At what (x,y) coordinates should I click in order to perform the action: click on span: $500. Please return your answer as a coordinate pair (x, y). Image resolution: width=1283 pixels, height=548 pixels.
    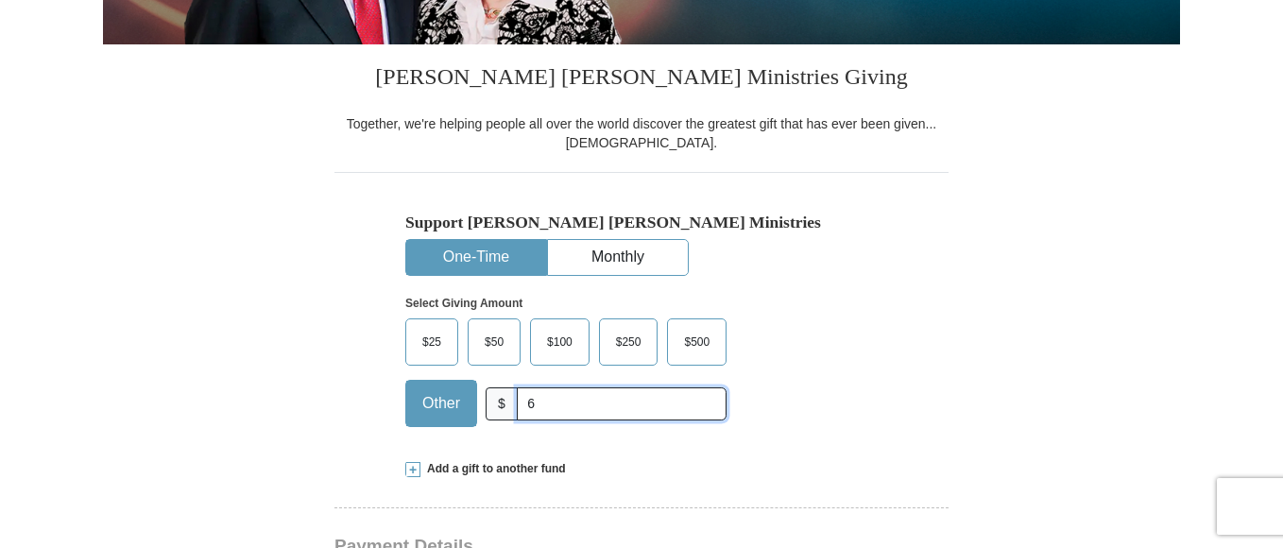
    Looking at the image, I should click on (697, 342).